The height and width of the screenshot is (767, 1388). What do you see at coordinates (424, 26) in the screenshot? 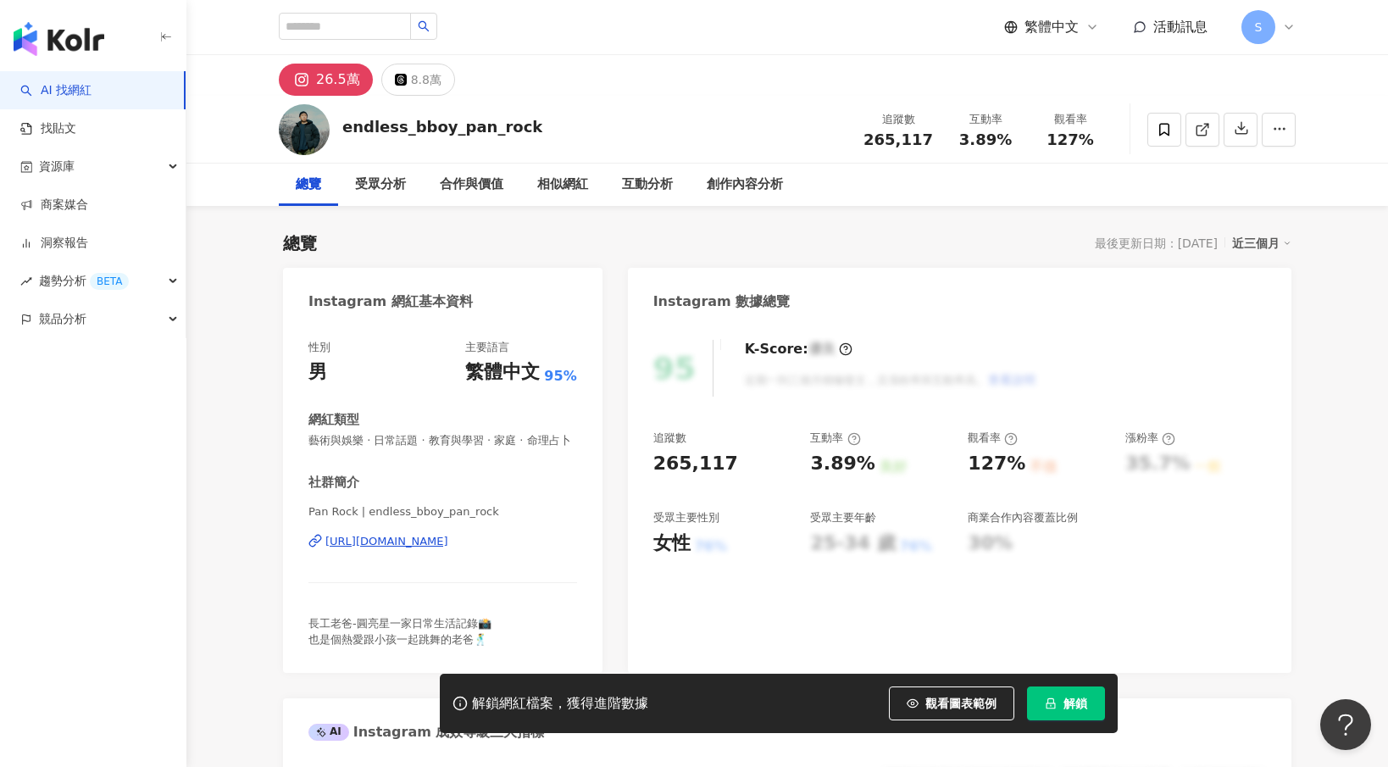
I see `span: search` at bounding box center [424, 26].